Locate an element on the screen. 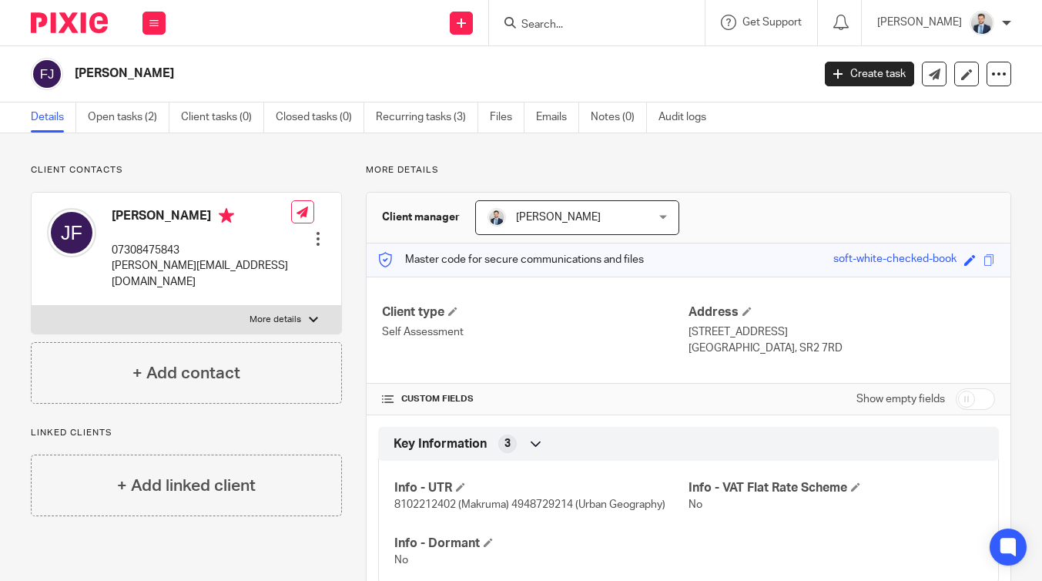 The image size is (1042, 581). a: Emails is located at coordinates (558, 117).